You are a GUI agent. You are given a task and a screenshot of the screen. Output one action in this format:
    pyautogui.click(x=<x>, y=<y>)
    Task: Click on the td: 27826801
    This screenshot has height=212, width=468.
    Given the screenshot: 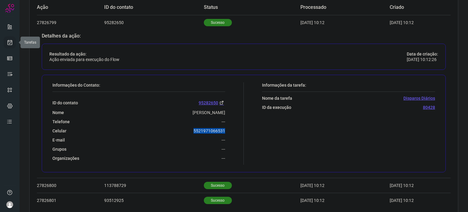 What is the action you would take?
    pyautogui.click(x=70, y=200)
    